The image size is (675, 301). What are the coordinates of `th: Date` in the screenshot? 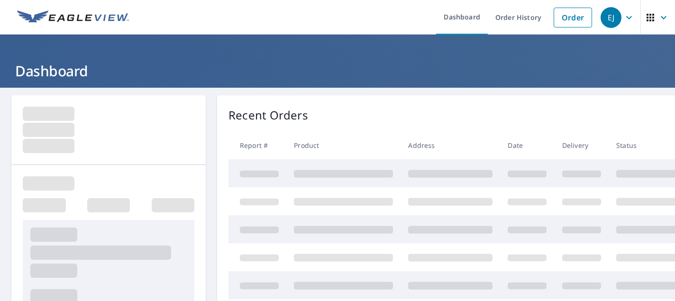 It's located at (527, 145).